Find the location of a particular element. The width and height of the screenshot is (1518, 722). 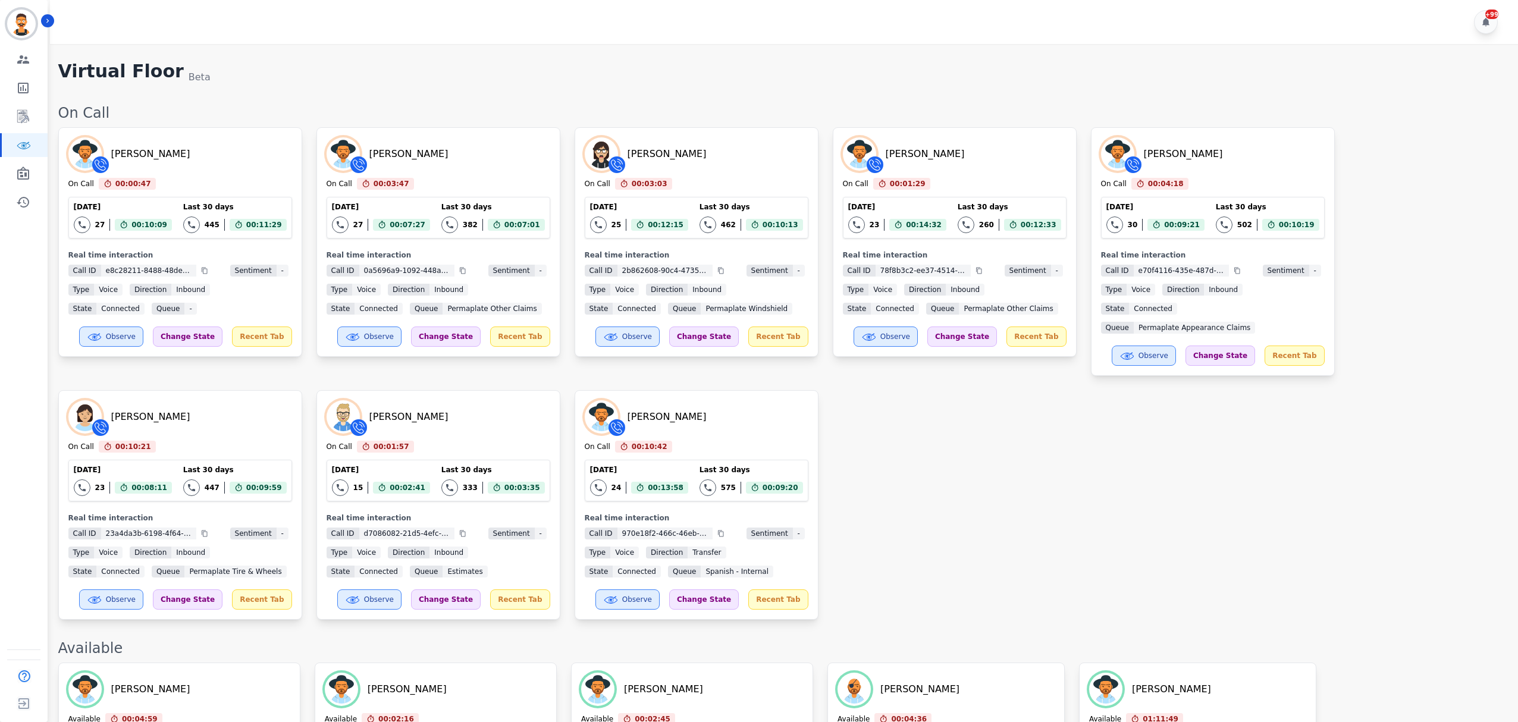

div: 333 is located at coordinates (470, 488).